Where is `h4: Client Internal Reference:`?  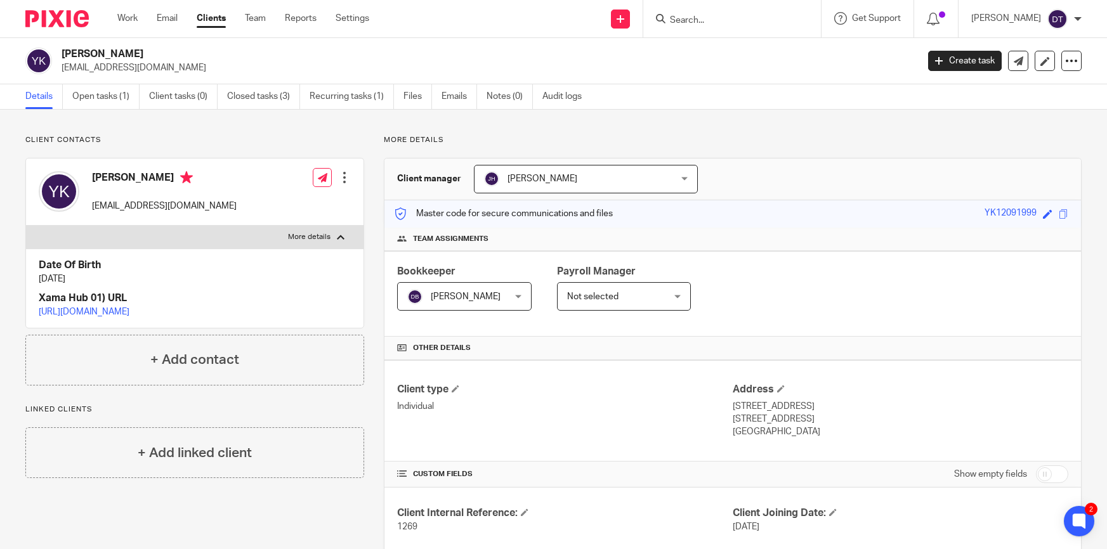 h4: Client Internal Reference: is located at coordinates (565, 513).